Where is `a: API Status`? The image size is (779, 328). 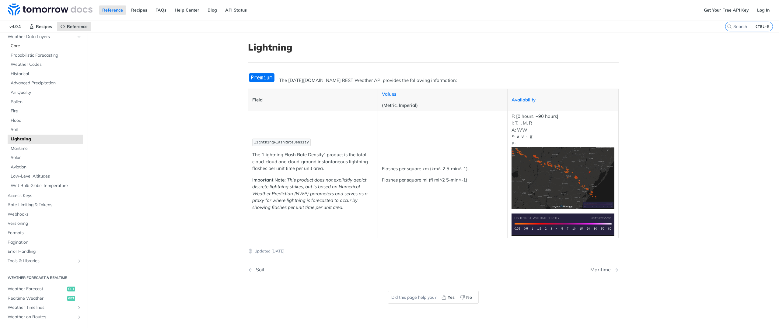
a: API Status is located at coordinates (236, 10).